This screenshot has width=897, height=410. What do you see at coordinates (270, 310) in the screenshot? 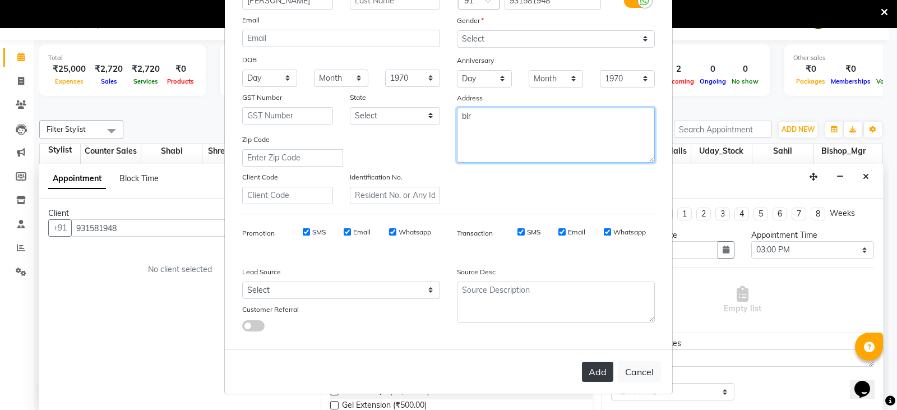
I see `label: Customer Referral` at bounding box center [270, 310].